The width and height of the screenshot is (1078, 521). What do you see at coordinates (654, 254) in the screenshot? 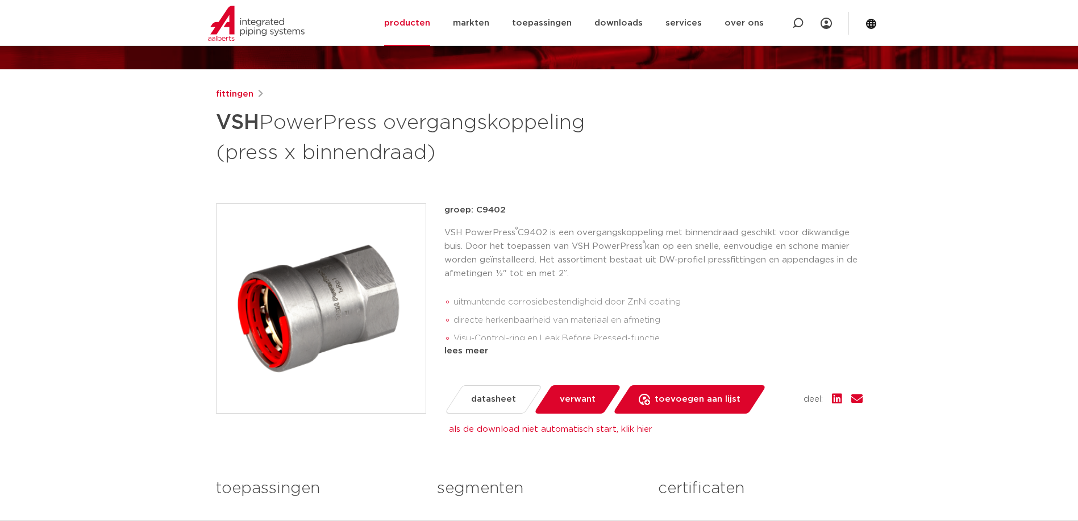
I see `p: VSH PowerPress C9402 is een overgangskoppeling met binnendraad geschikt voor dikwandige buis. Doo...` at bounding box center [654, 254].